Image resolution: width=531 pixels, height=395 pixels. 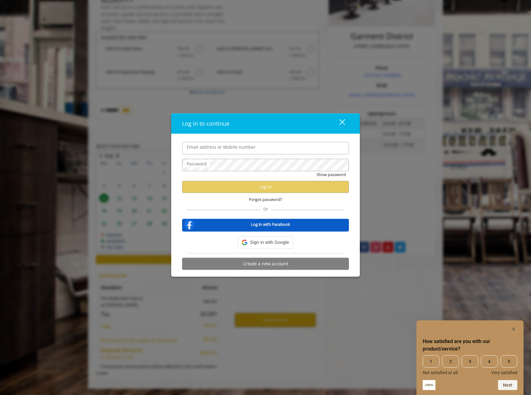 I want to click on input: Email address or Mobile number, so click(x=266, y=148).